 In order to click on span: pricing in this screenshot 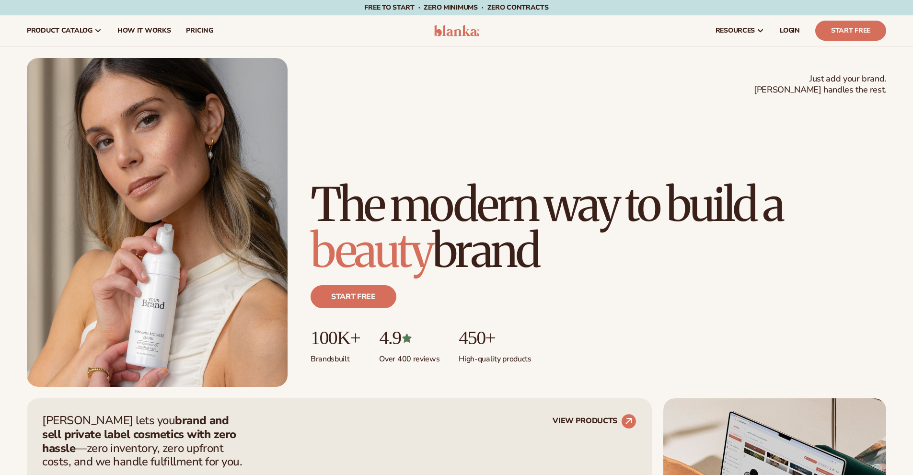, I will do `click(199, 31)`.